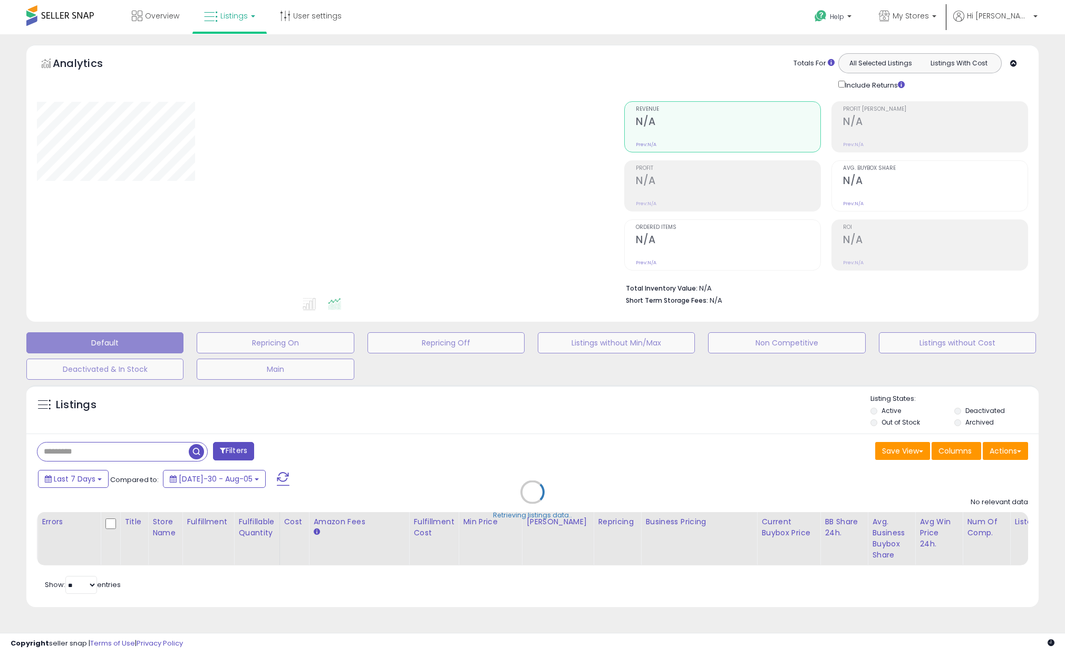  What do you see at coordinates (880, 63) in the screenshot?
I see `button: All Selected Listings` at bounding box center [880, 63].